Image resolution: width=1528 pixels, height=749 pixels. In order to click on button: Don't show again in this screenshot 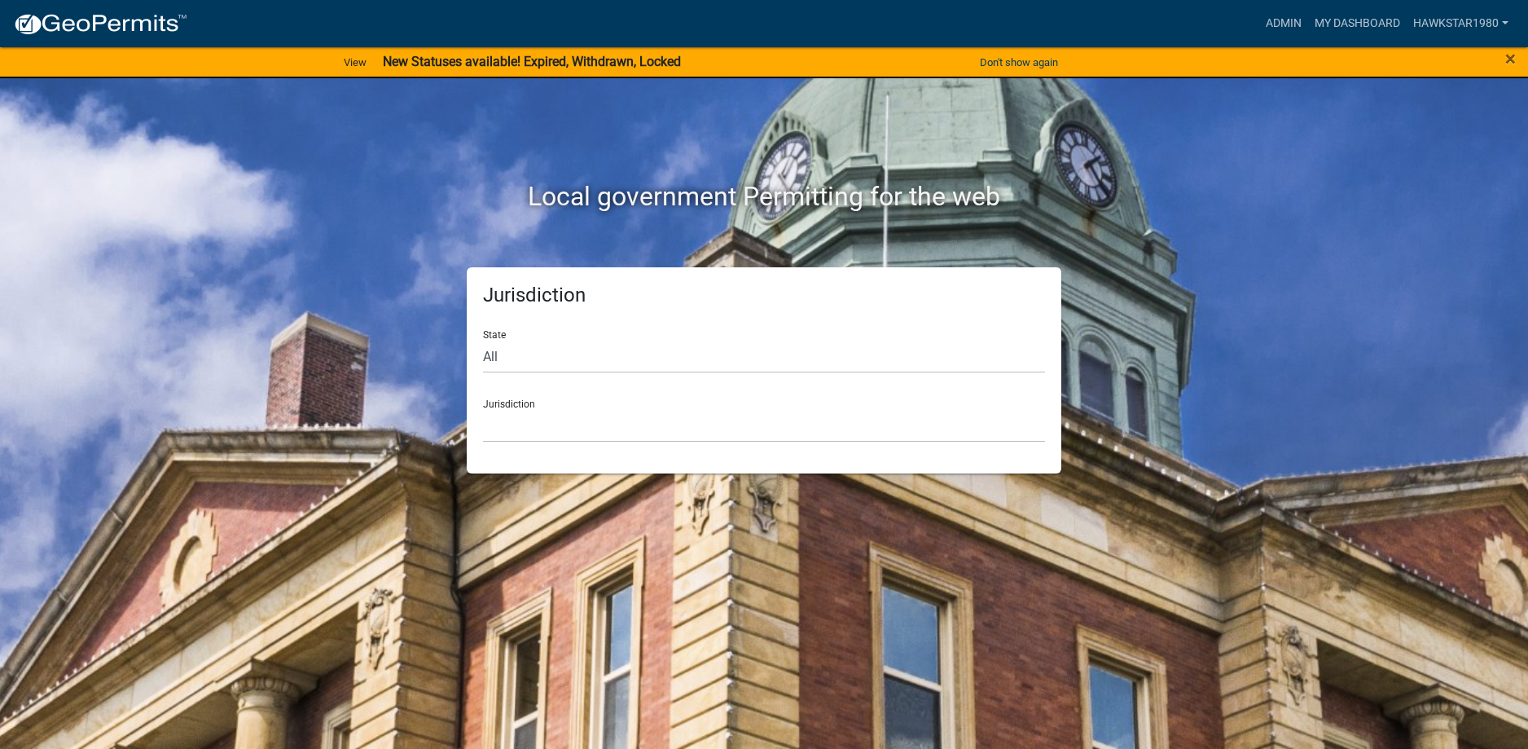, I will do `click(1019, 62)`.